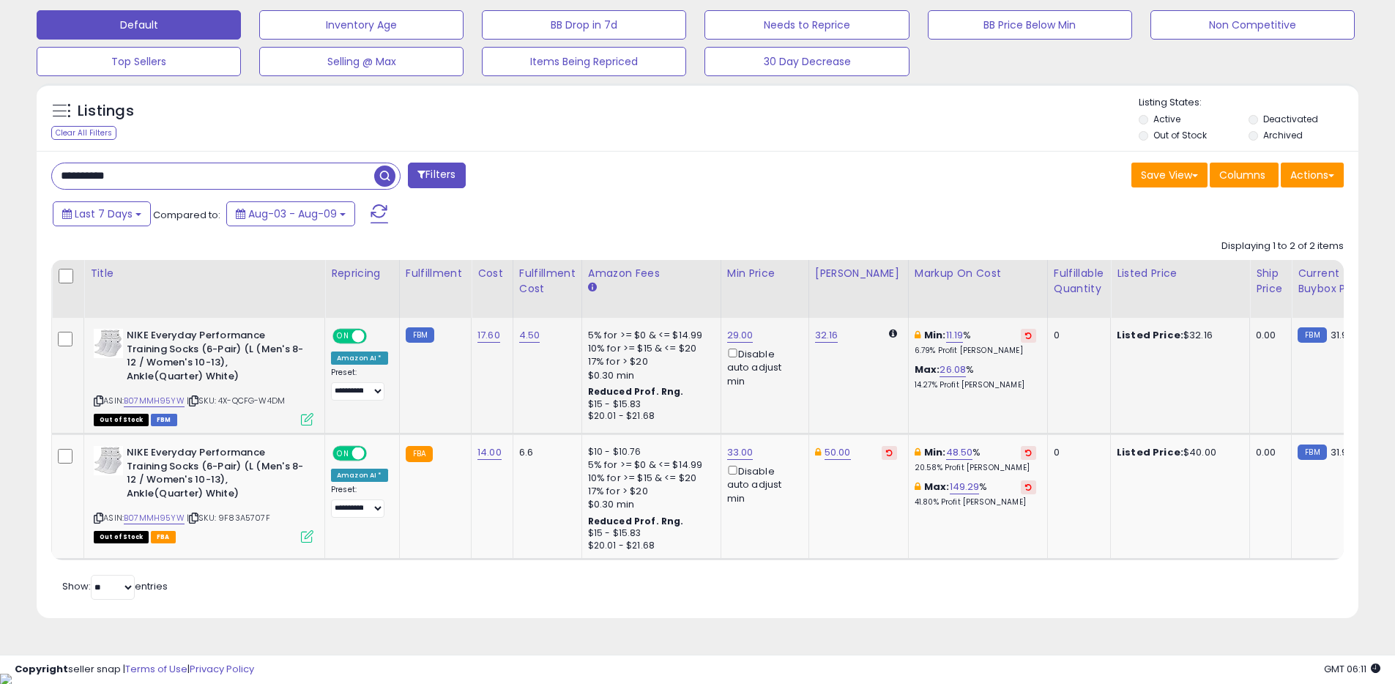 The width and height of the screenshot is (1395, 684). I want to click on div: Disable auto adjust min, so click(762, 367).